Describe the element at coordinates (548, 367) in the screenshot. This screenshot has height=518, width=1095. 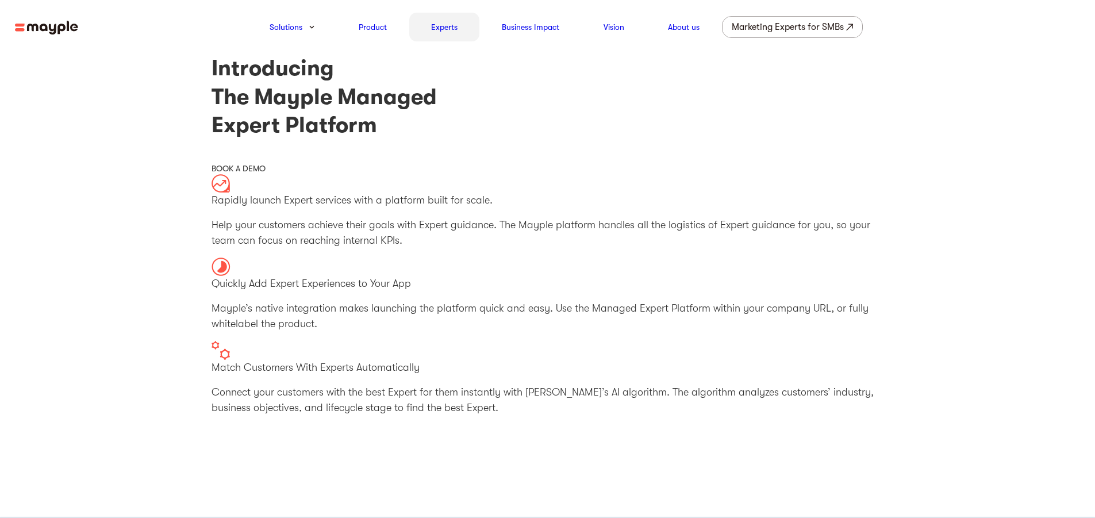
I see `p: Match Customers With Experts Automatically` at that location.